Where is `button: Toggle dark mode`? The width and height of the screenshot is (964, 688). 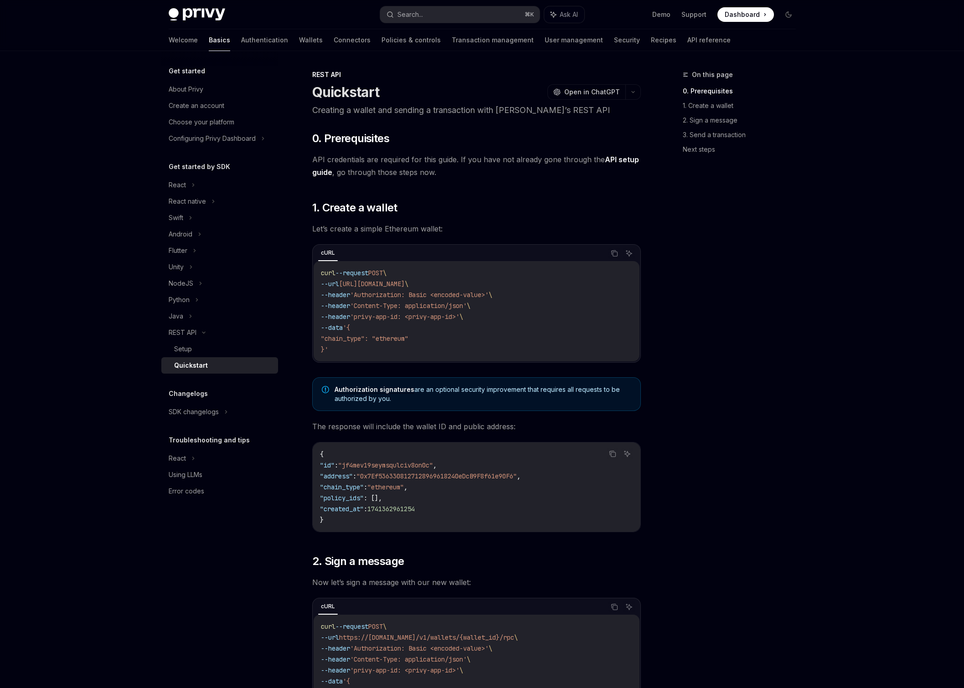
button: Toggle dark mode is located at coordinates (788, 15).